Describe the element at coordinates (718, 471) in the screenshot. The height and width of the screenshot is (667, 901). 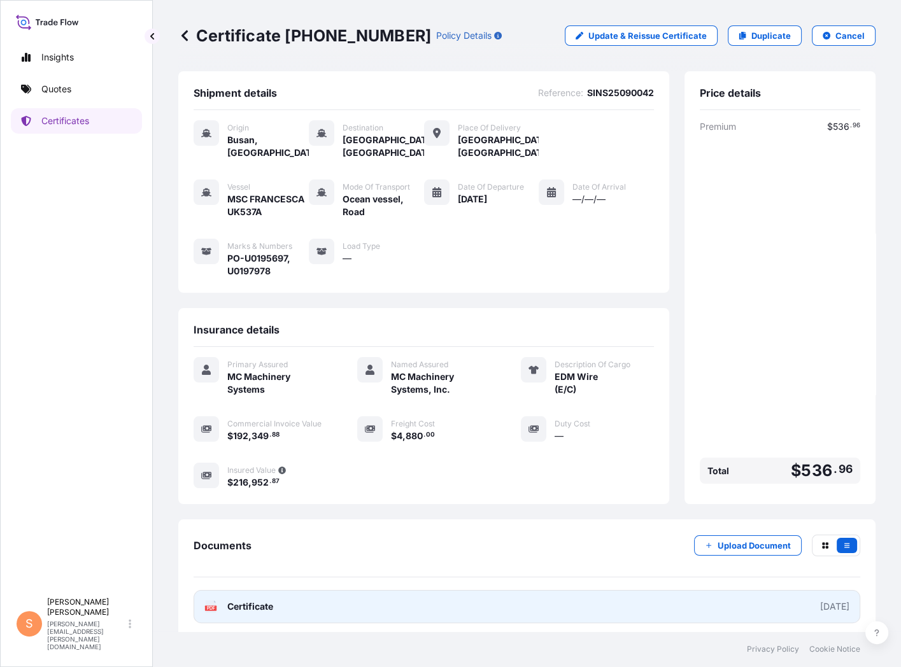
I see `span: Total` at that location.